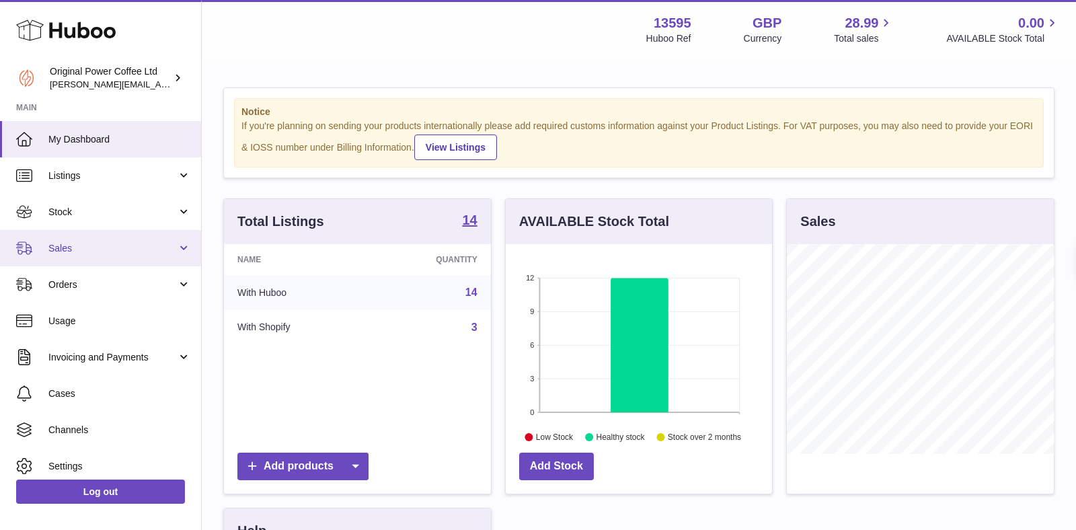 The image size is (1076, 530). What do you see at coordinates (863, 38) in the screenshot?
I see `span: Total sales` at bounding box center [863, 38].